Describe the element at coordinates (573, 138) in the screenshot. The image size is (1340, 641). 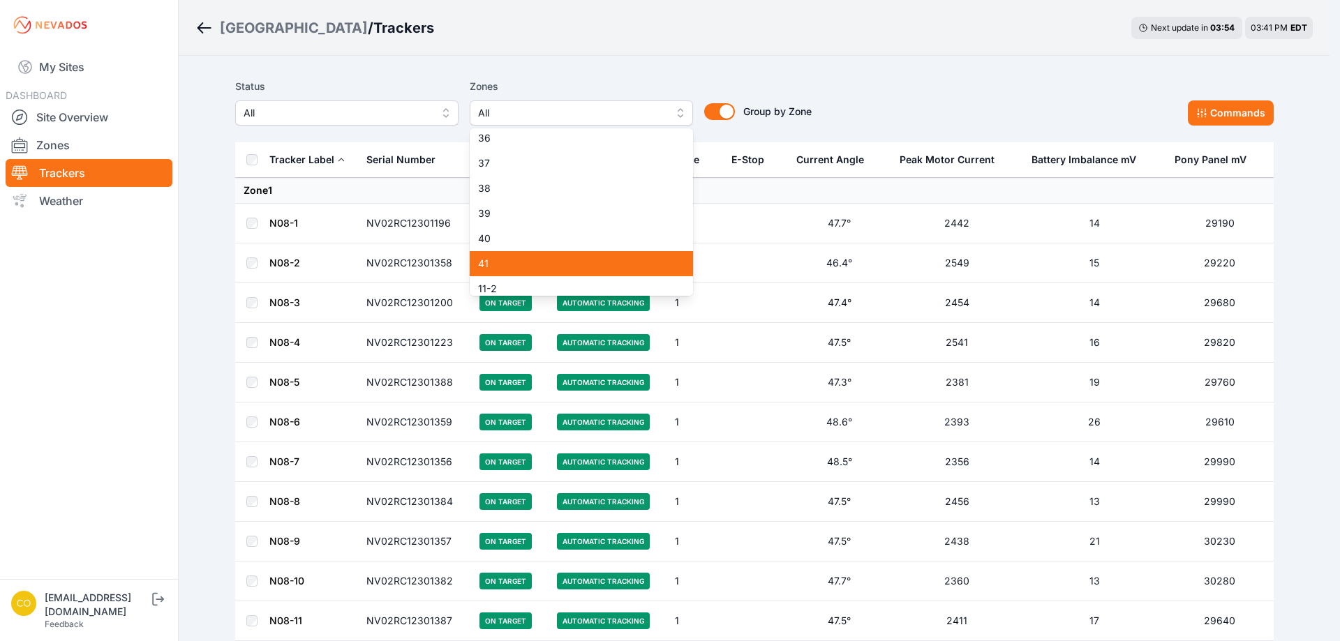
I see `span: 36` at that location.